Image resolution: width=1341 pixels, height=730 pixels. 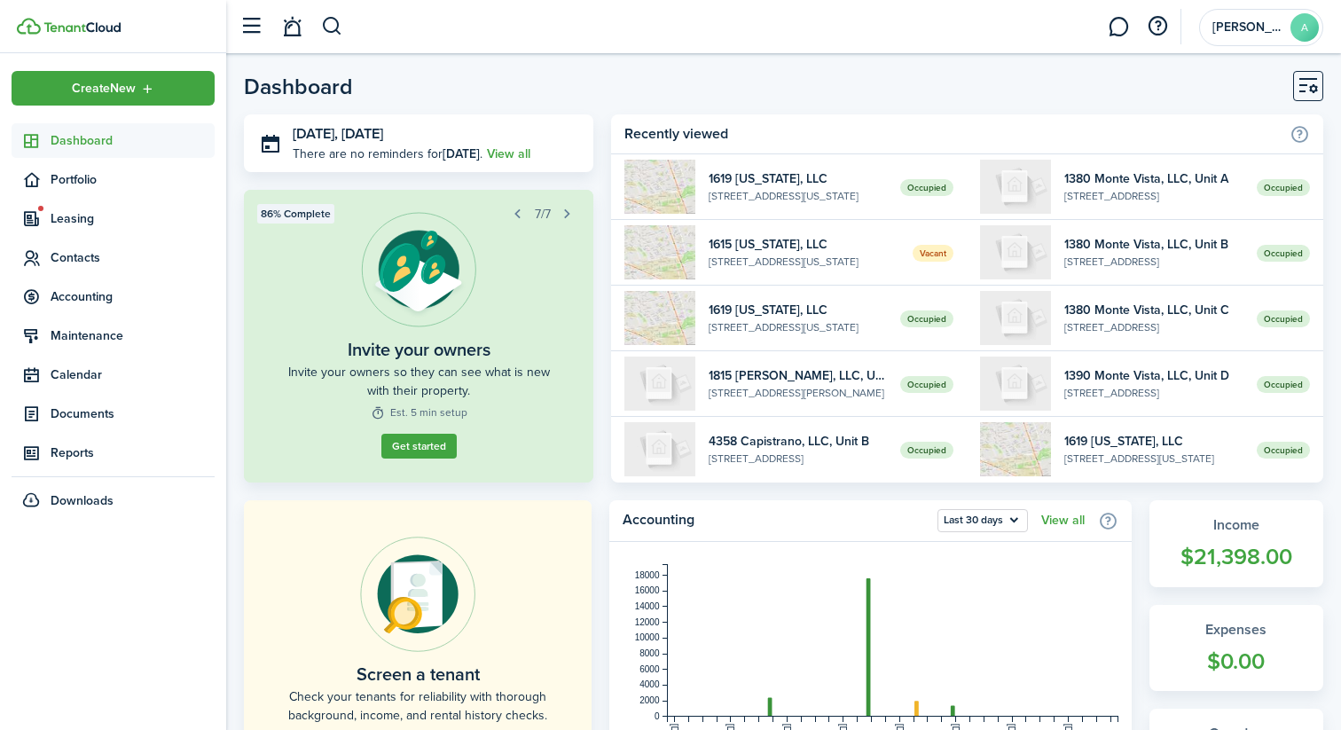 I want to click on button: Open resource center, so click(x=1157, y=27).